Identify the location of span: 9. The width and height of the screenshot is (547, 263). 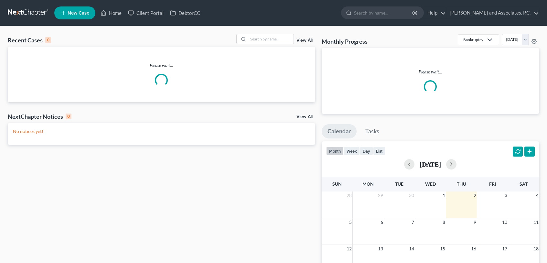
(475, 222).